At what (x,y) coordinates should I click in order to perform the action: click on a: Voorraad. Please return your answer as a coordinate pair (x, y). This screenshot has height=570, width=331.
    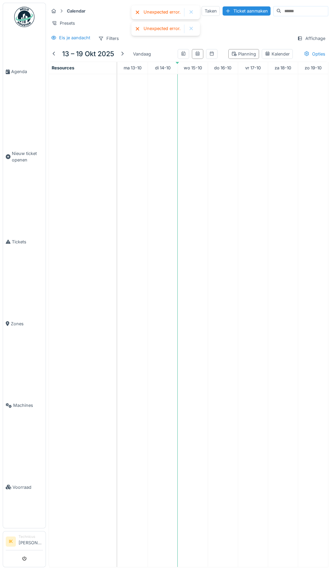
    Looking at the image, I should click on (24, 487).